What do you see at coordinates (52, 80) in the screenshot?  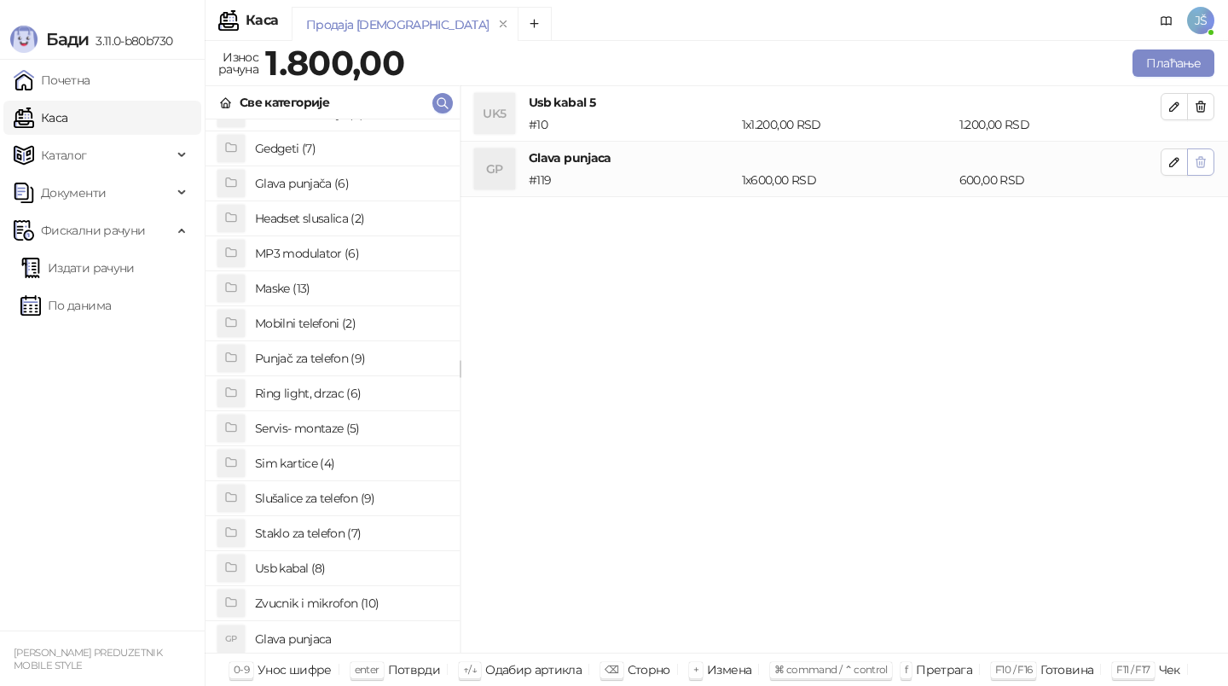 I see `a: Почетна` at bounding box center [52, 80].